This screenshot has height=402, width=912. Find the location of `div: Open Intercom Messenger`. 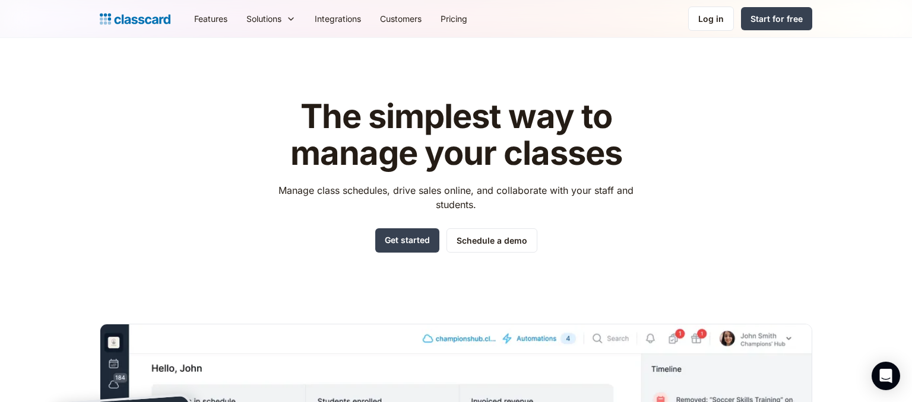

div: Open Intercom Messenger is located at coordinates (886, 376).